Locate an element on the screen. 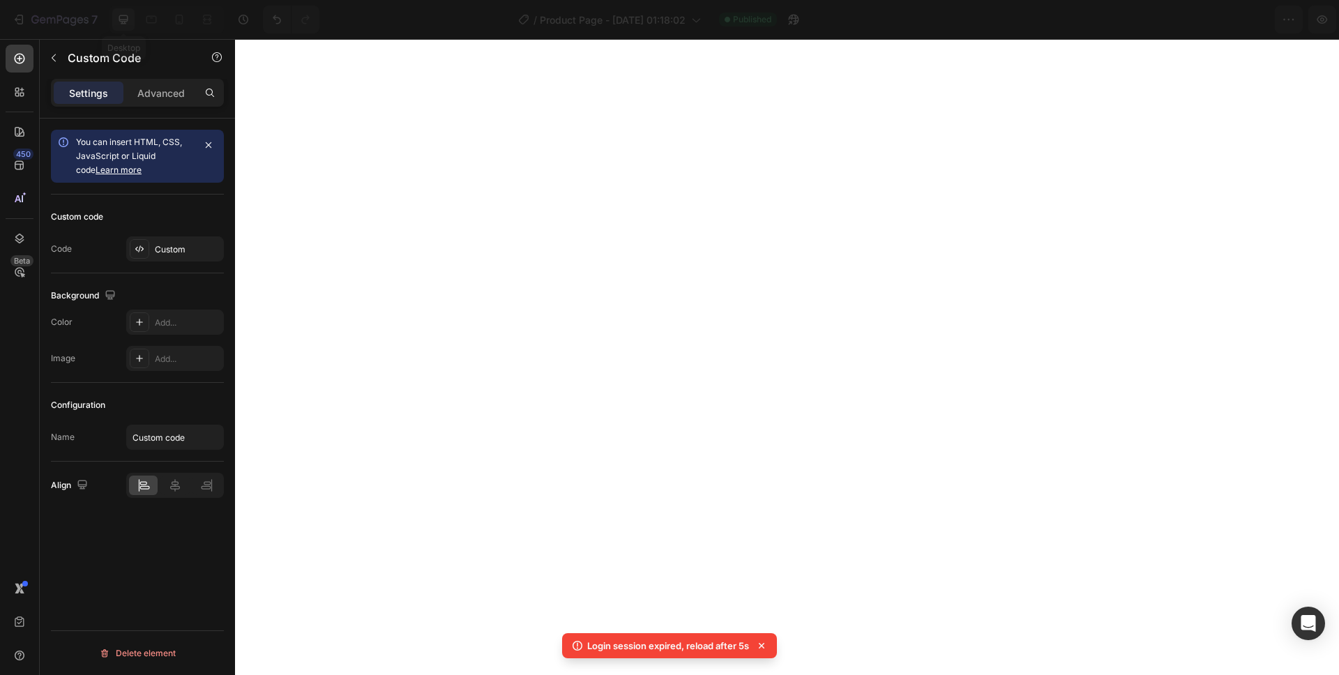 This screenshot has height=675, width=1339. div: Publish is located at coordinates (1275, 20).